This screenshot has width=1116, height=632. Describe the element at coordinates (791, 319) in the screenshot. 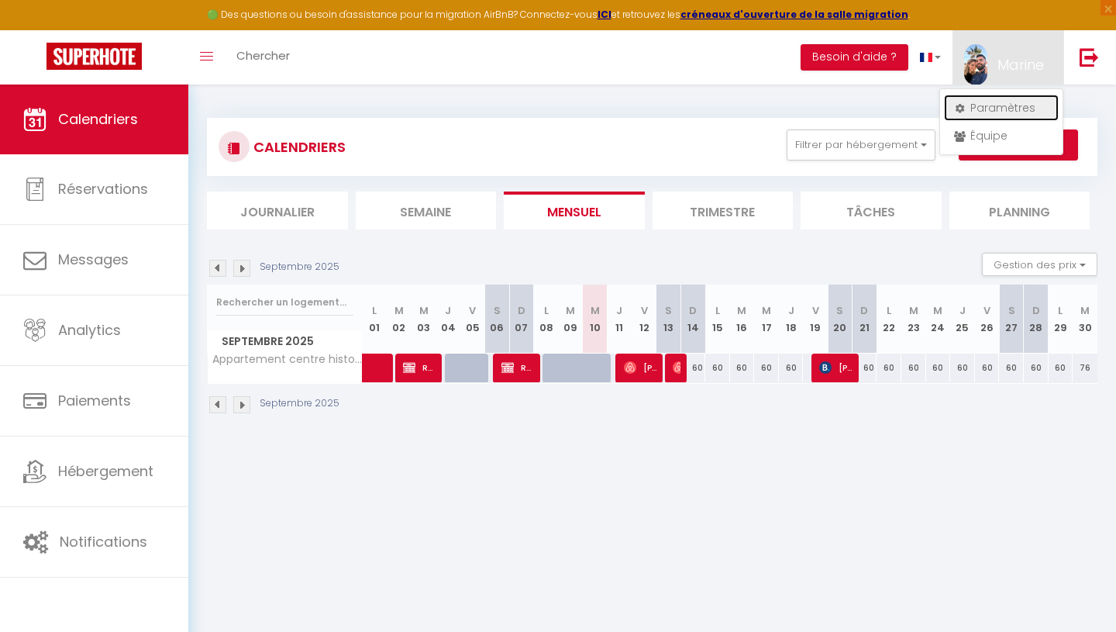

I see `th: 18` at that location.